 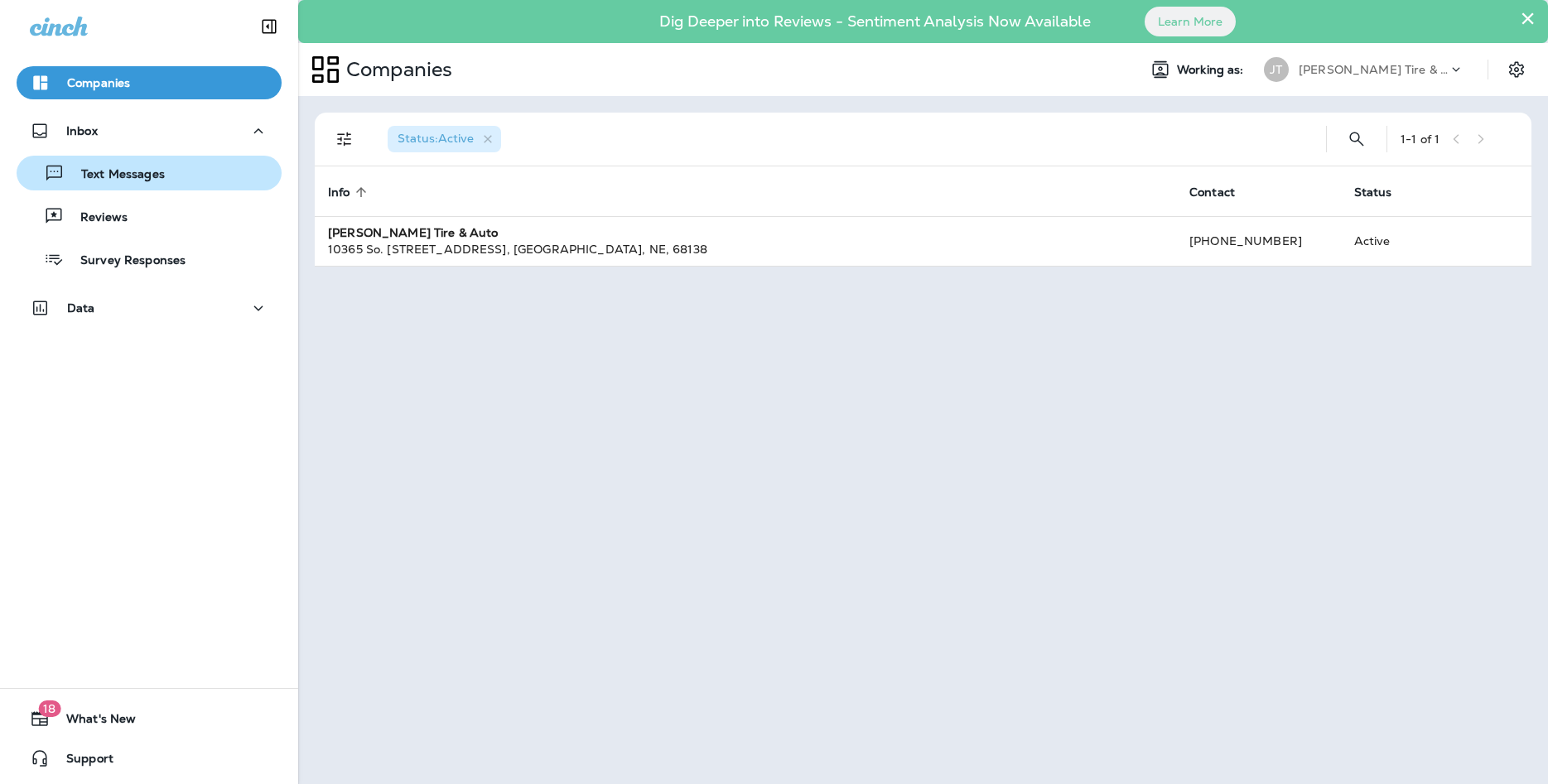 I want to click on span: 18, so click(x=49, y=708).